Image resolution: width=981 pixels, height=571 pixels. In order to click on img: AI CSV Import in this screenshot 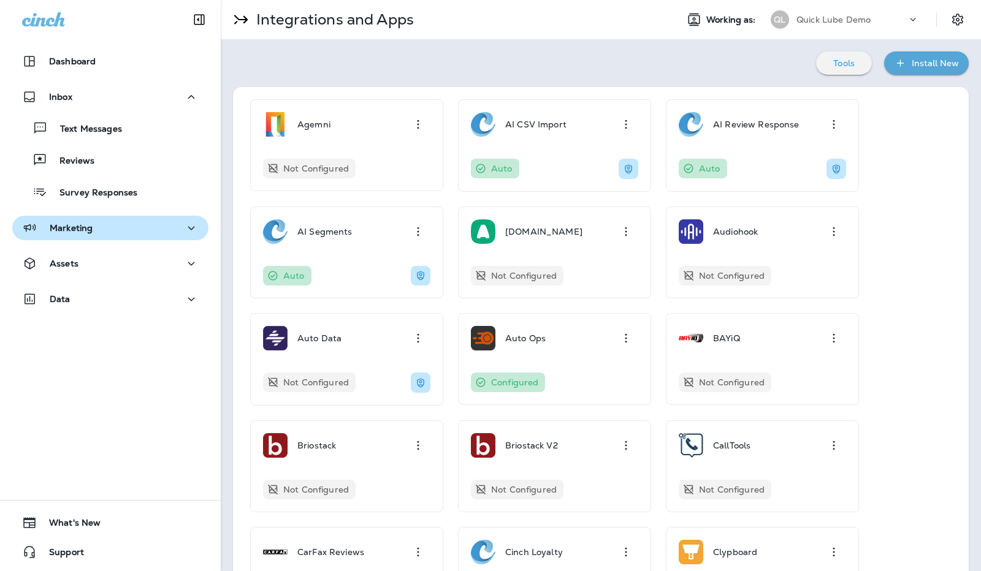, I will do `click(483, 124)`.